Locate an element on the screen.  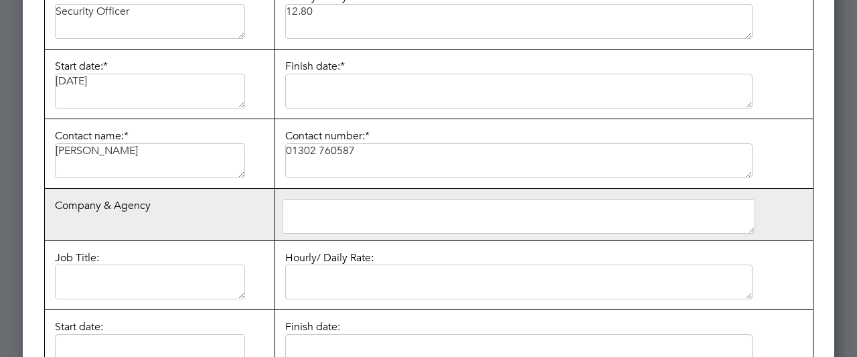
p: Company & Agency is located at coordinates (159, 205).